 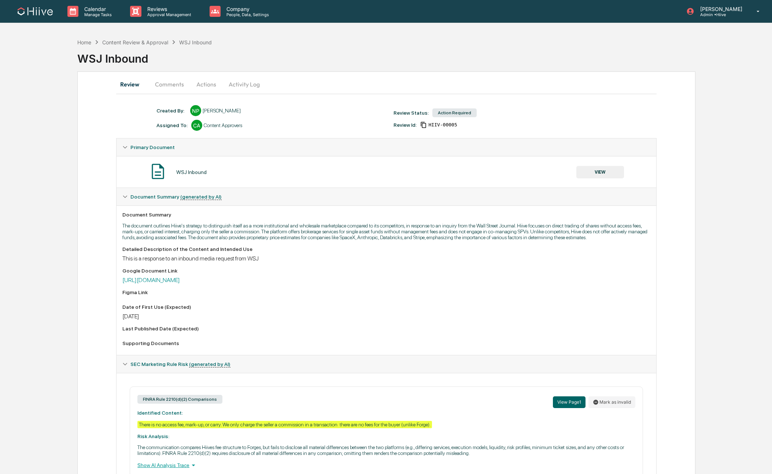 What do you see at coordinates (35, 11) in the screenshot?
I see `img: logo` at bounding box center [35, 11].